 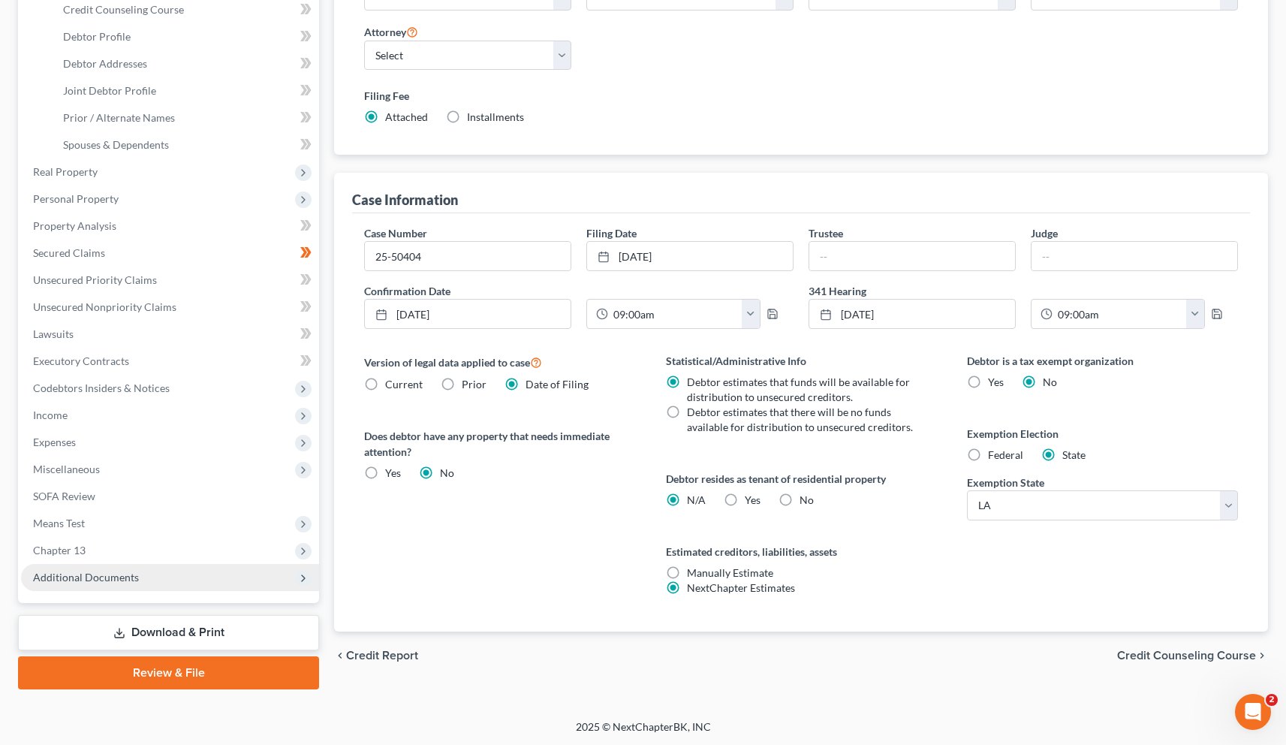 What do you see at coordinates (185, 91) in the screenshot?
I see `a: Joint Debtor Profile` at bounding box center [185, 91].